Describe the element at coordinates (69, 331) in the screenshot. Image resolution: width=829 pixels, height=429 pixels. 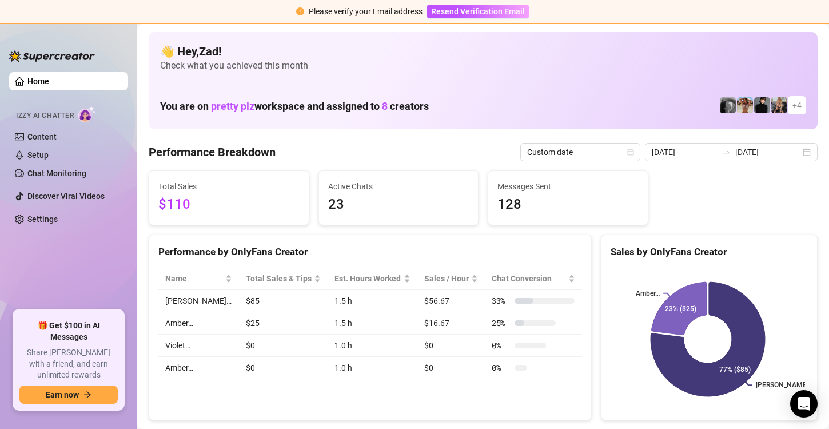
I see `span: 🎁 Get $100 in AI Messages` at that location.